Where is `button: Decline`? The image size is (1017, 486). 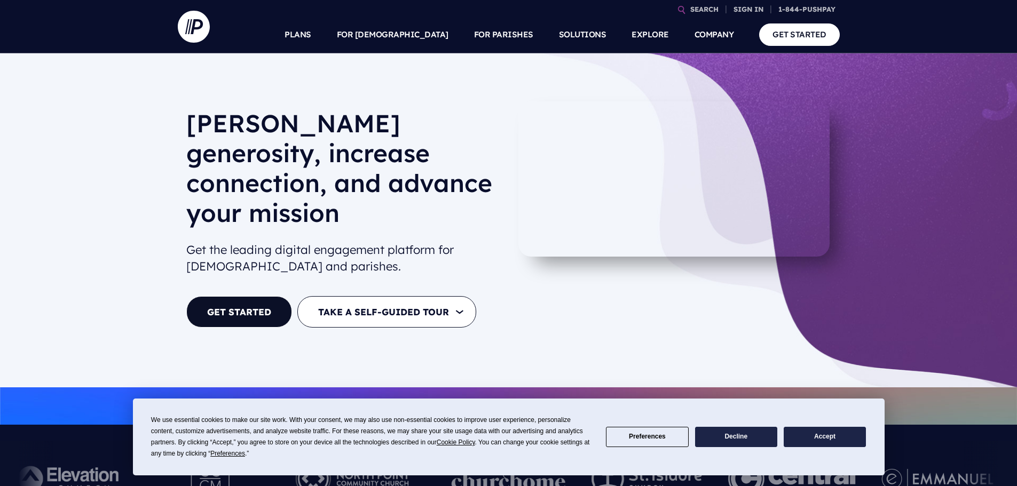
button: Decline is located at coordinates (736, 437).